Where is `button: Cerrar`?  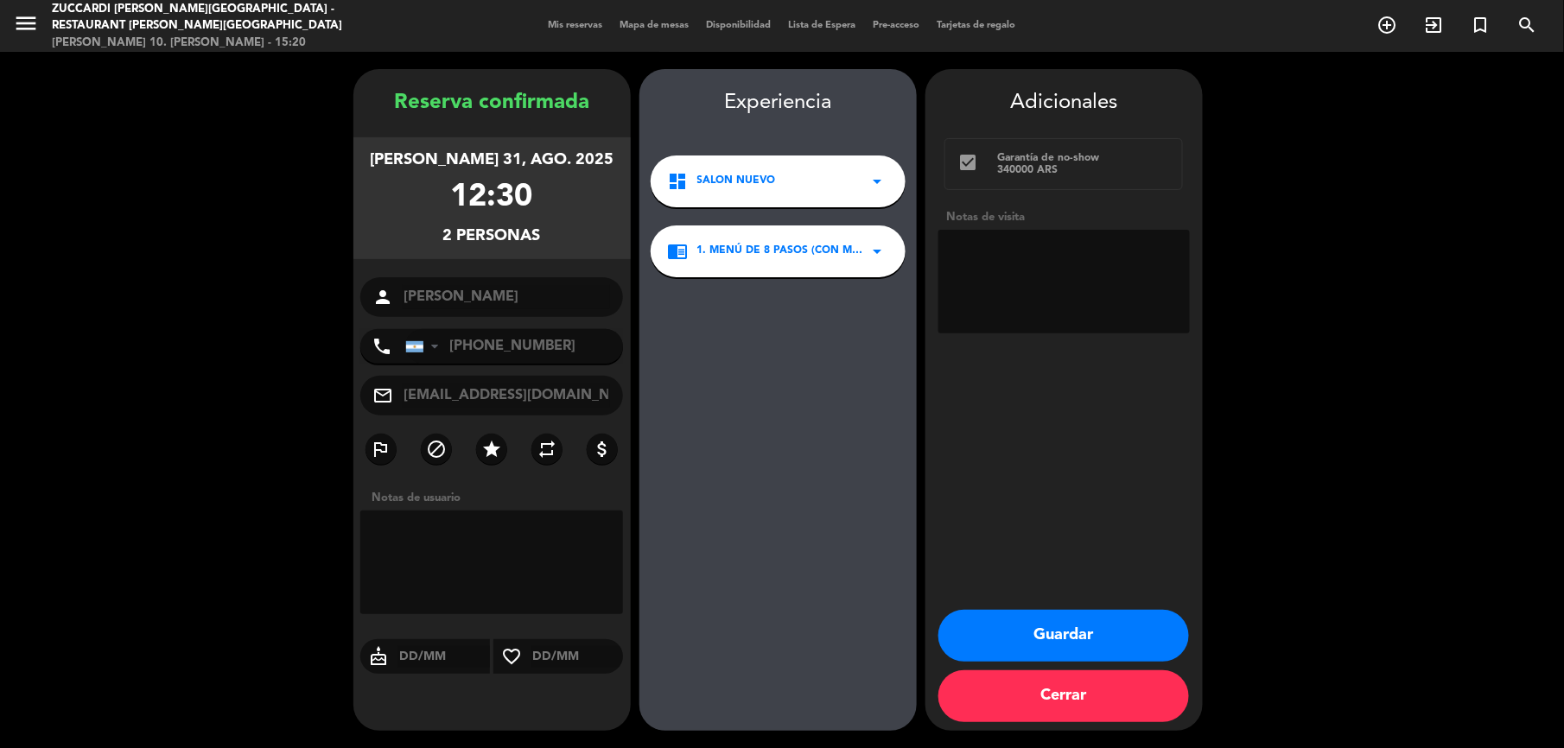
button: Cerrar is located at coordinates (1064, 696).